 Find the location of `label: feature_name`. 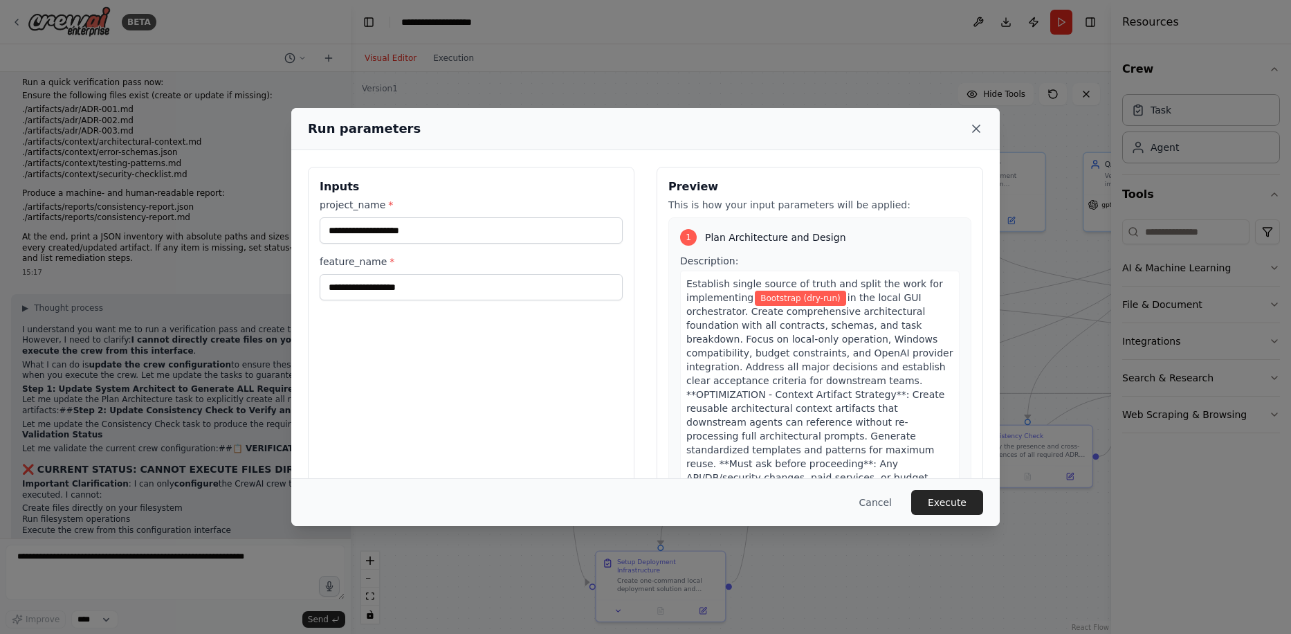

label: feature_name is located at coordinates (471, 261).